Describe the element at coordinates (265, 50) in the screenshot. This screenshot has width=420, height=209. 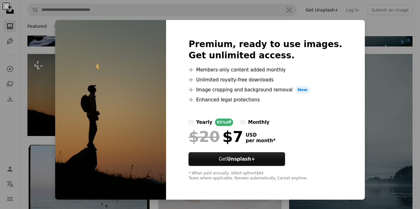
I see `h2: Premium, ready to use images. Get unlimited access.` at that location.